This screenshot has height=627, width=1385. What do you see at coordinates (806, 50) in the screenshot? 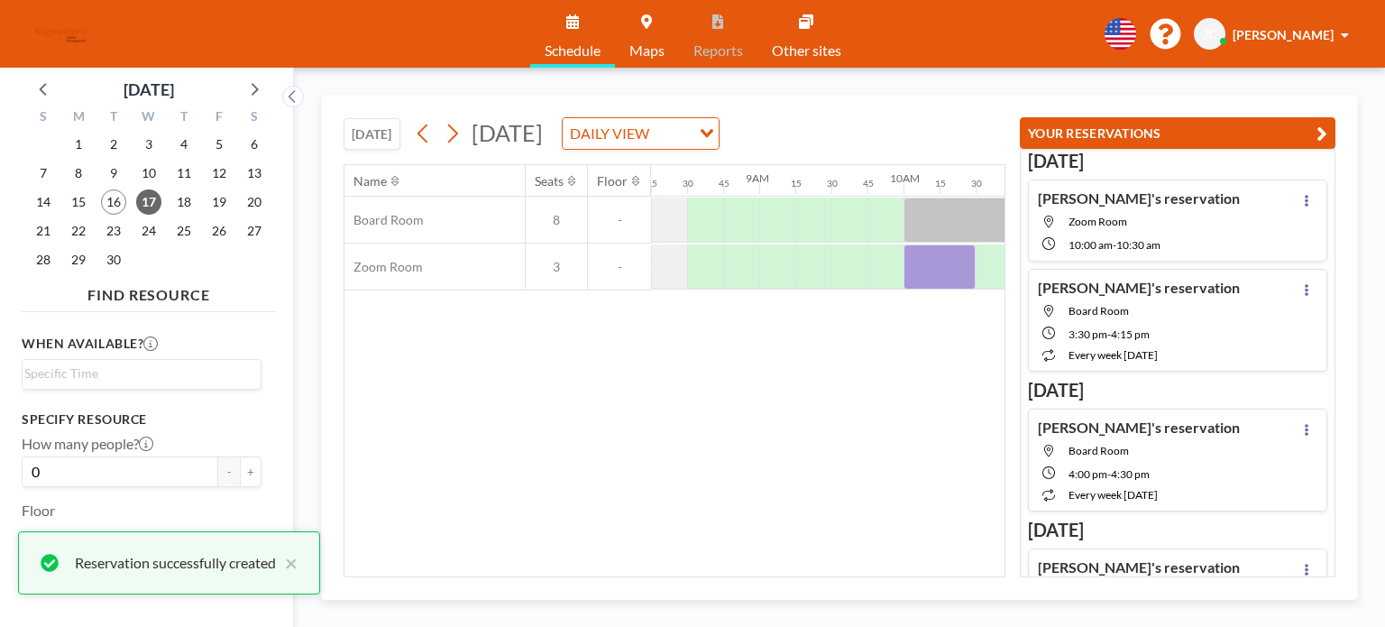
I see `span: Other sites` at bounding box center [806, 50].